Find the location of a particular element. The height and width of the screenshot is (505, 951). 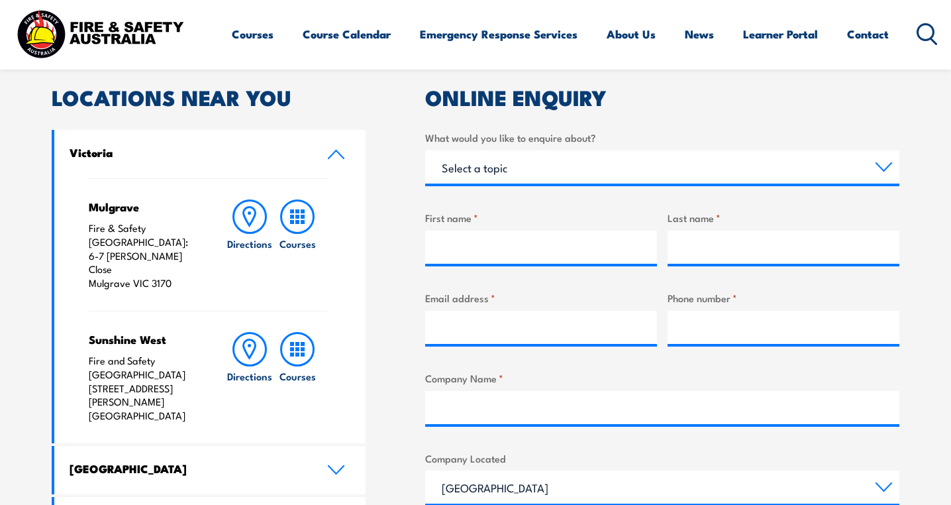

h4: Sunshine West is located at coordinates (144, 339).